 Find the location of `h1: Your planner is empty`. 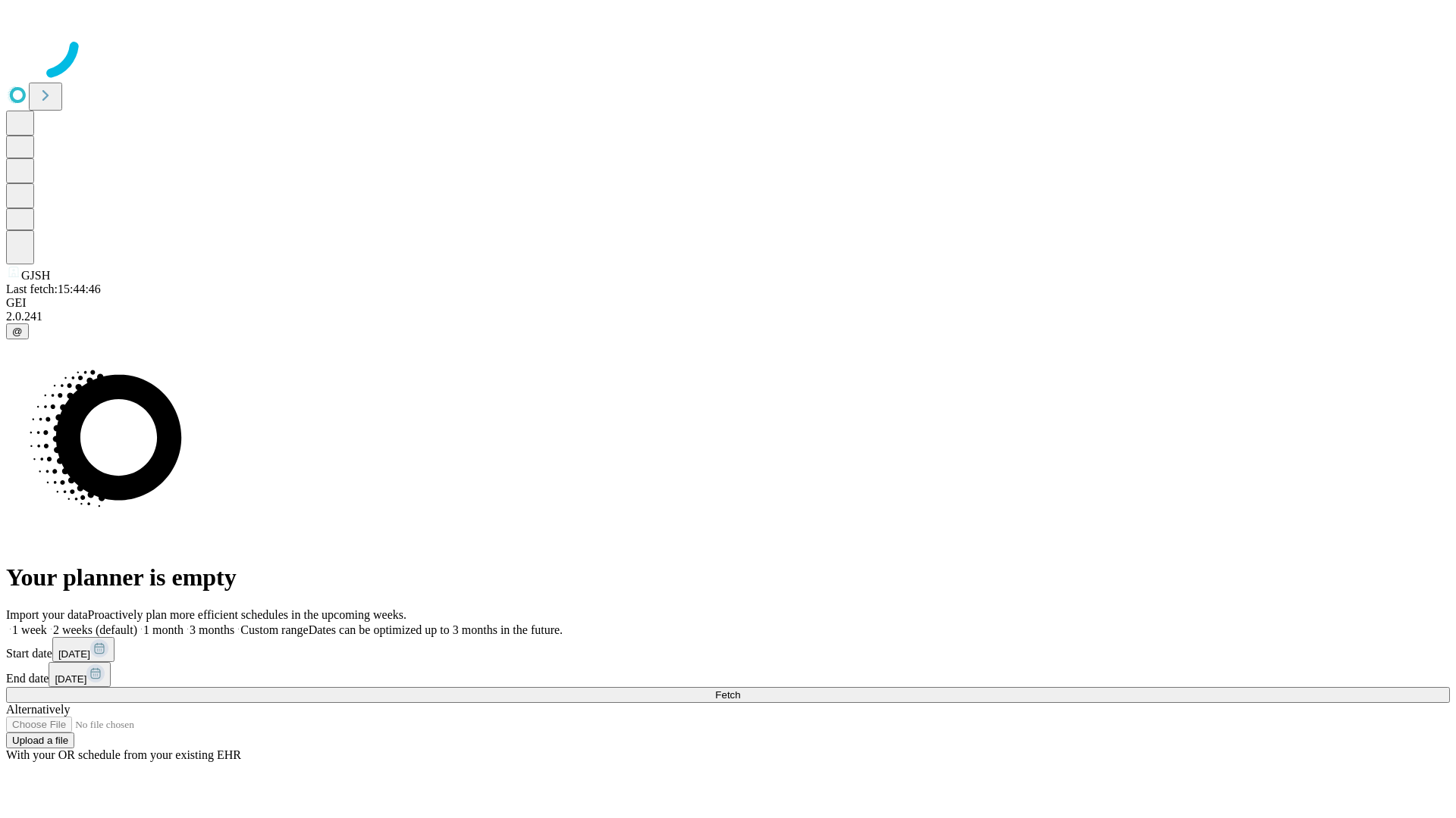

h1: Your planner is empty is located at coordinates (728, 578).